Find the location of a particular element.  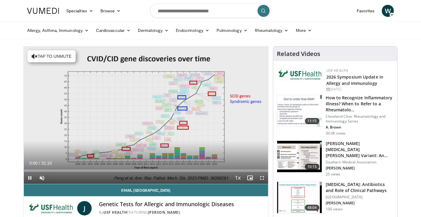

p: 30.0K views is located at coordinates (336, 134).